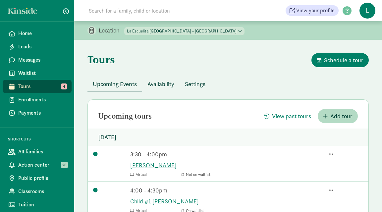 The image size is (382, 212). Describe the element at coordinates (37, 60) in the screenshot. I see `a: Messages` at that location.